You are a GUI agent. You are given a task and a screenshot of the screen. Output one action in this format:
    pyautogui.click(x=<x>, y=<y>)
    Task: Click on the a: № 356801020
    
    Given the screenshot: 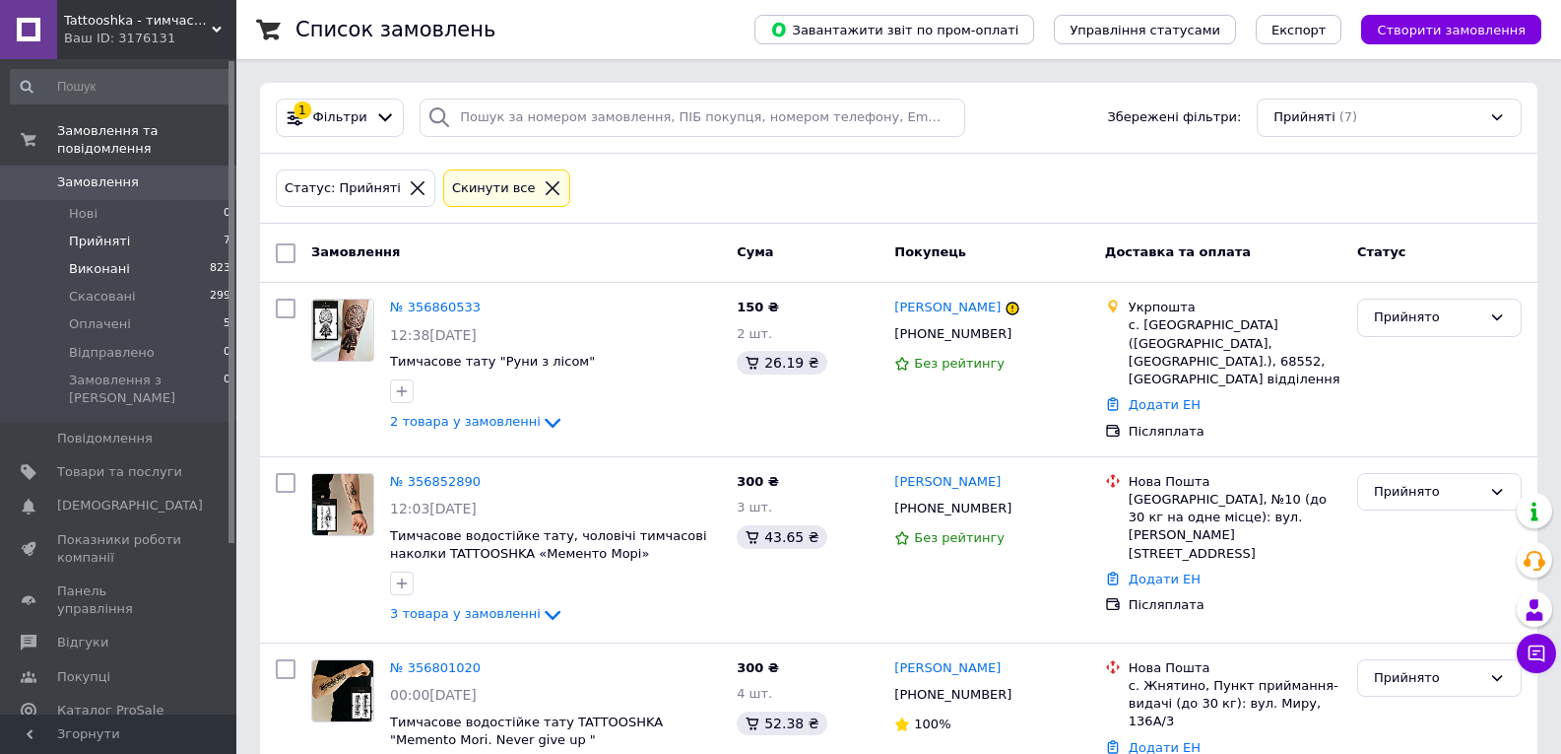 What is the action you would take?
    pyautogui.click(x=435, y=667)
    